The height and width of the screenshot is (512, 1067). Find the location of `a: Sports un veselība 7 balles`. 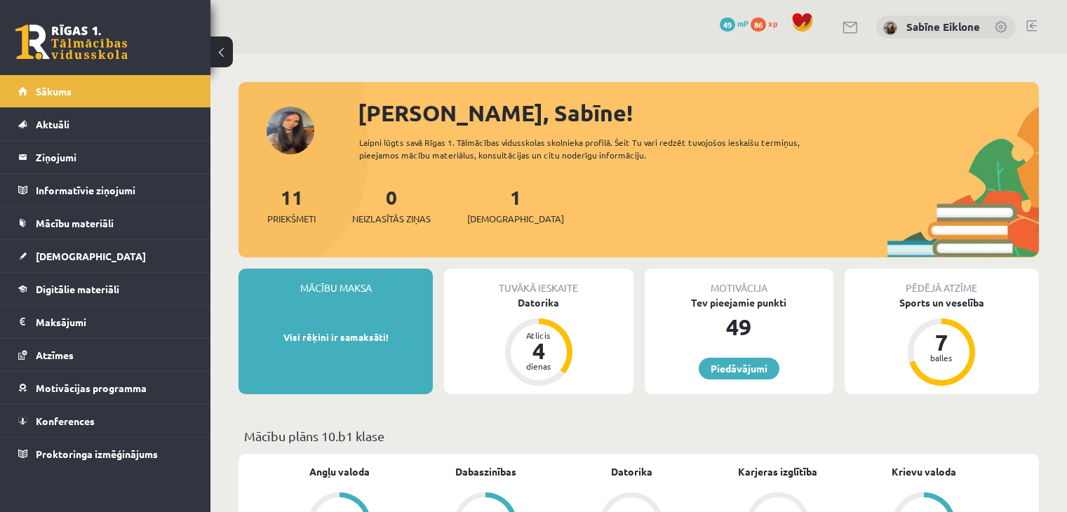

a: Sports un veselība 7 balles is located at coordinates (941, 342).